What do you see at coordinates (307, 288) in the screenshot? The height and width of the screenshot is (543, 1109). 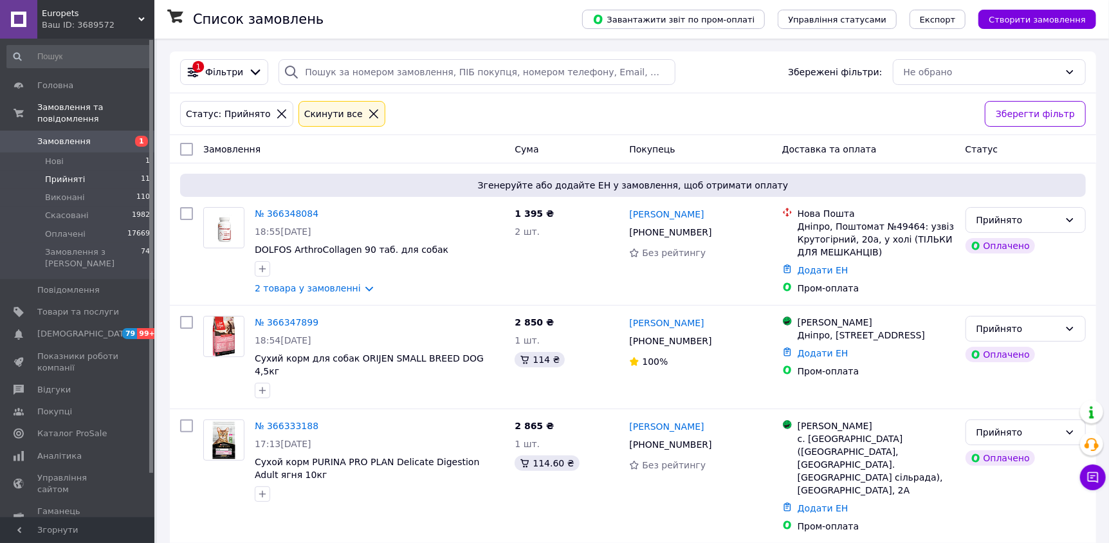 I see `a: 2 товара у замовленні` at bounding box center [307, 288].